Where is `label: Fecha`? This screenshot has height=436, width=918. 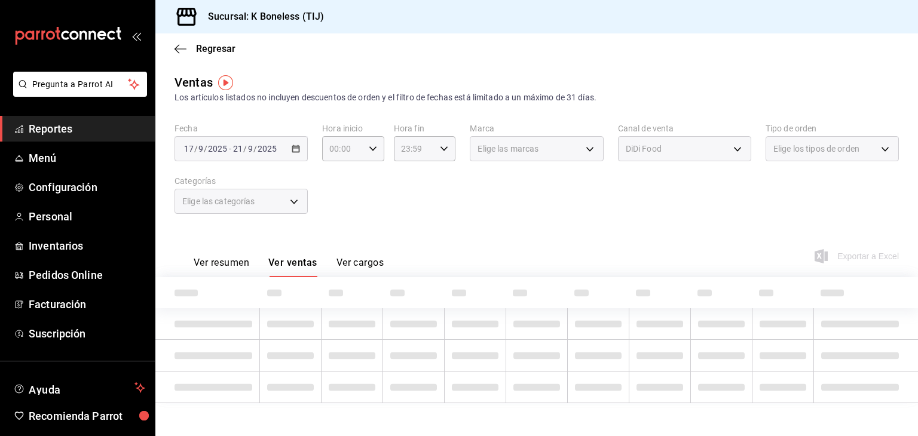 label: Fecha is located at coordinates (241, 128).